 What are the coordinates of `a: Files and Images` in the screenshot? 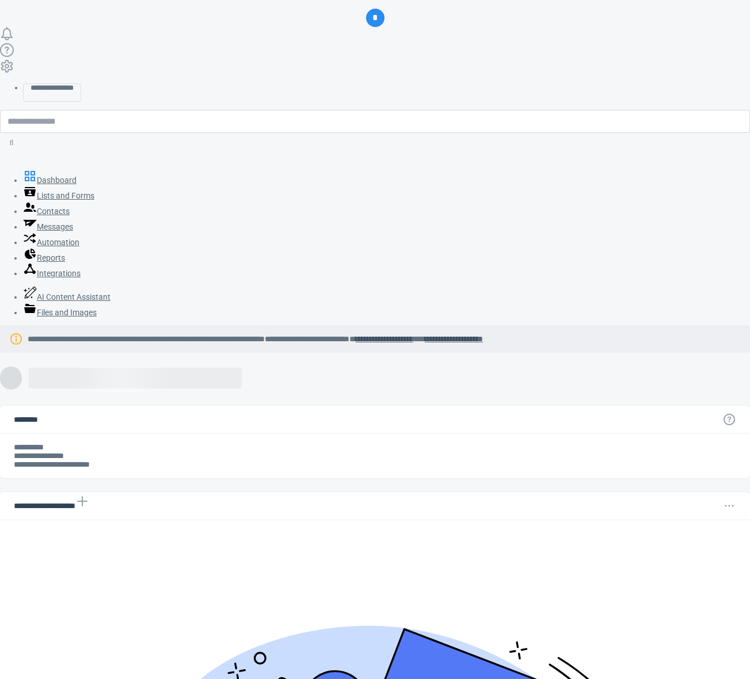 It's located at (60, 313).